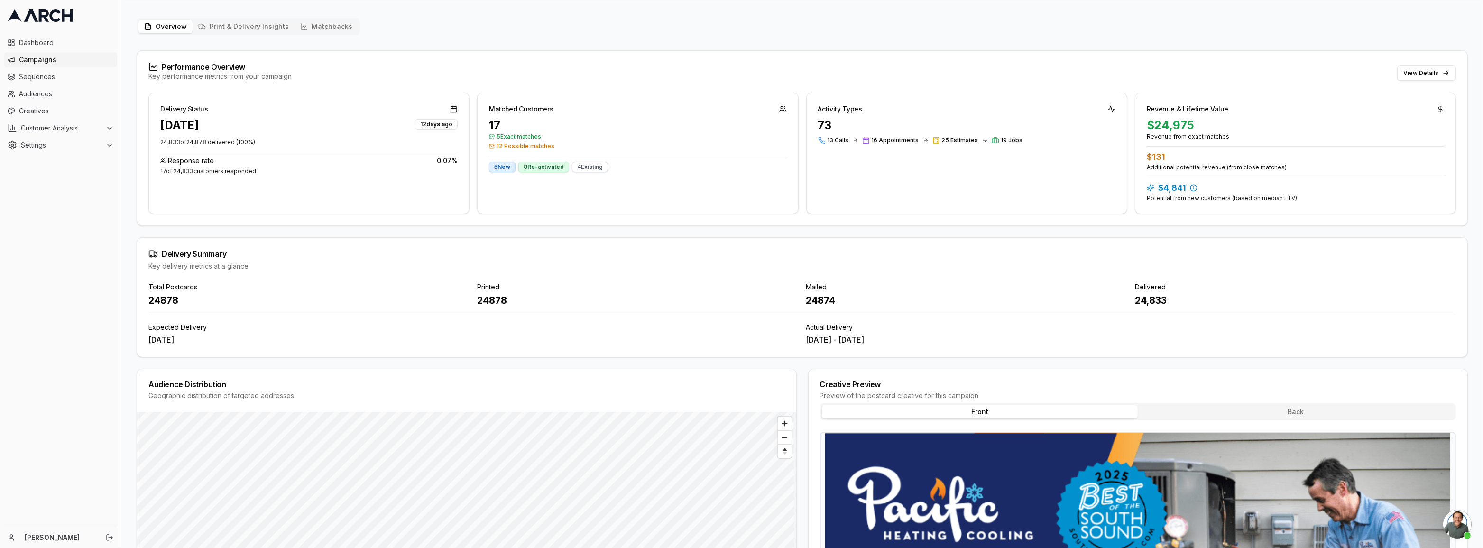  Describe the element at coordinates (637, 125) in the screenshot. I see `div: 17` at that location.